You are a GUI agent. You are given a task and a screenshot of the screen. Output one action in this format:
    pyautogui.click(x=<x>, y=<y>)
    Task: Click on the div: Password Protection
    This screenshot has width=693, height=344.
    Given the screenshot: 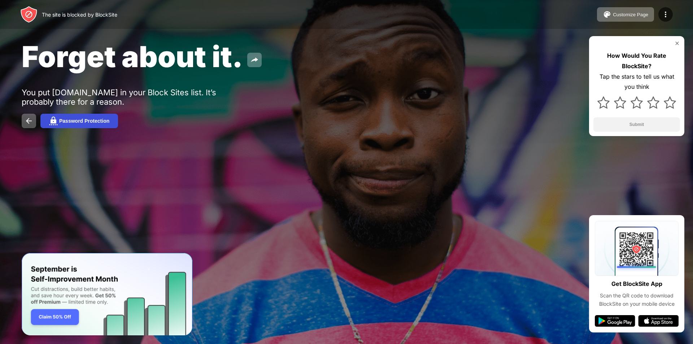 What is the action you would take?
    pyautogui.click(x=84, y=121)
    